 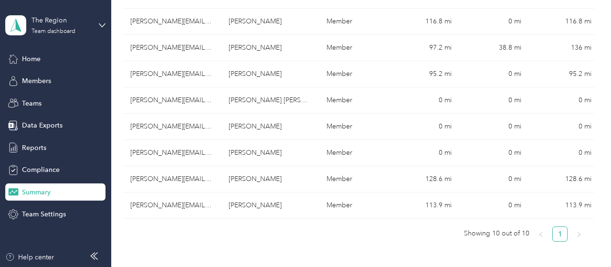 What do you see at coordinates (31, 103) in the screenshot?
I see `span: Teams` at bounding box center [31, 103].